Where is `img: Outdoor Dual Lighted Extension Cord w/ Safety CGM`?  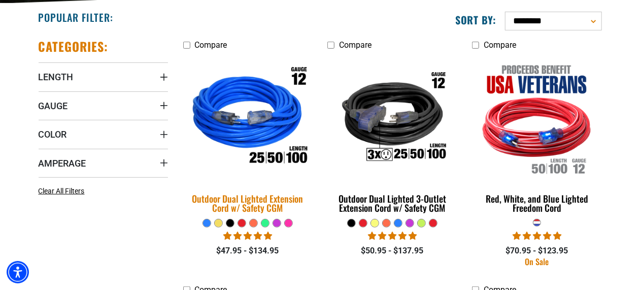
img: Outdoor Dual Lighted Extension Cord w/ Safety CGM is located at coordinates (248, 118).